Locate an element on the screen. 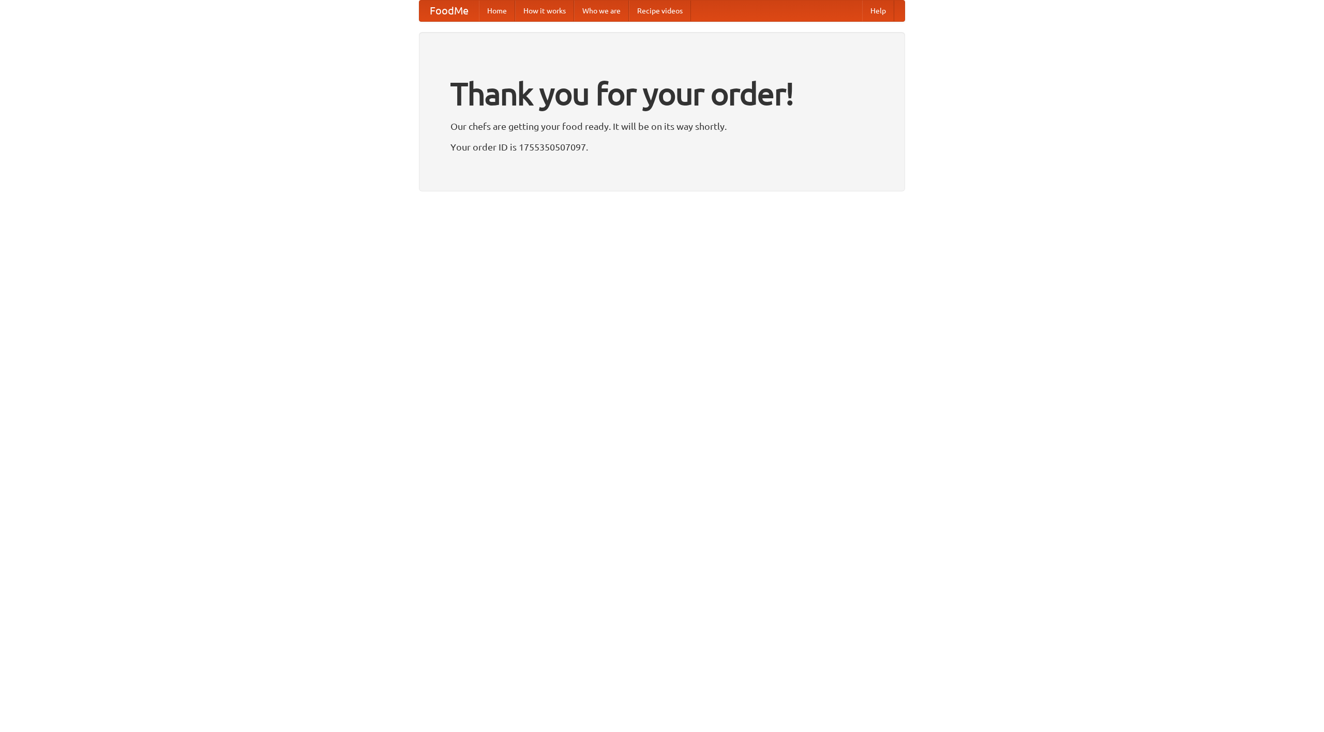 The image size is (1324, 732). a: FoodMe is located at coordinates (449, 11).